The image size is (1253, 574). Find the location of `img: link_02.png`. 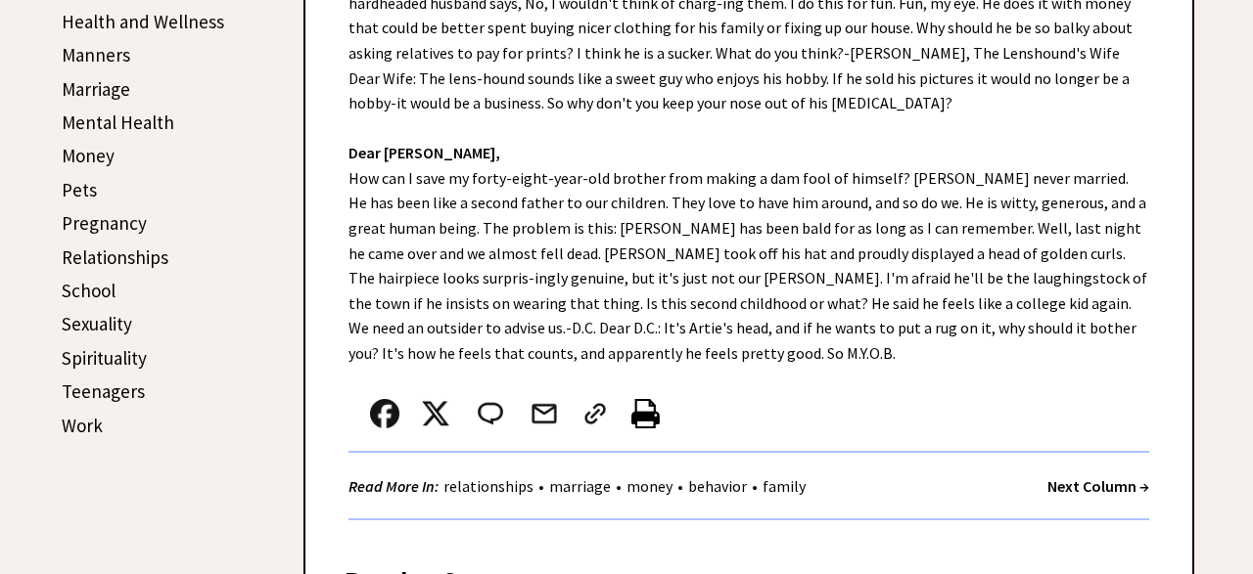

img: link_02.png is located at coordinates (595, 414).